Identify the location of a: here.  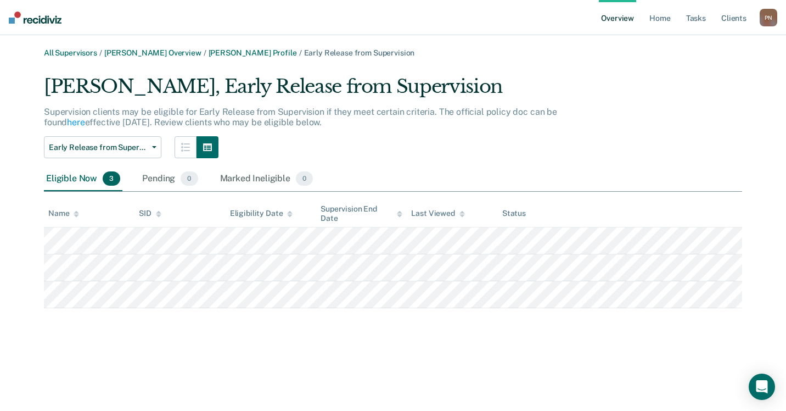
(76, 122).